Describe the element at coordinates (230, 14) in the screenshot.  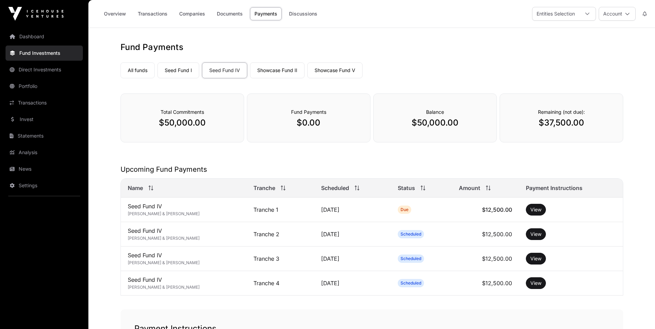
I see `a: Documents` at that location.